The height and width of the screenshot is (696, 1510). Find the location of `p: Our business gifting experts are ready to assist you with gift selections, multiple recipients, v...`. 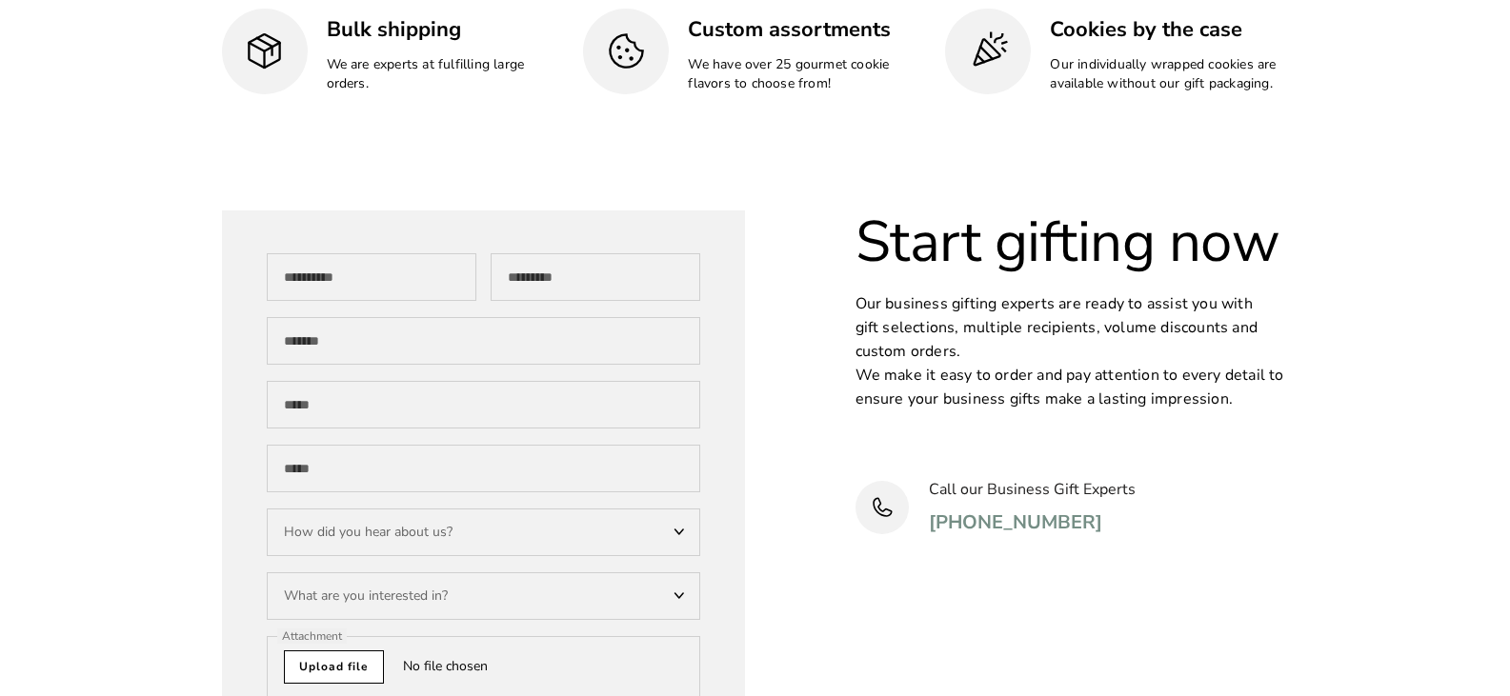

p: Our business gifting experts are ready to assist you with gift selections, multiple recipients, v... is located at coordinates (1072, 328).